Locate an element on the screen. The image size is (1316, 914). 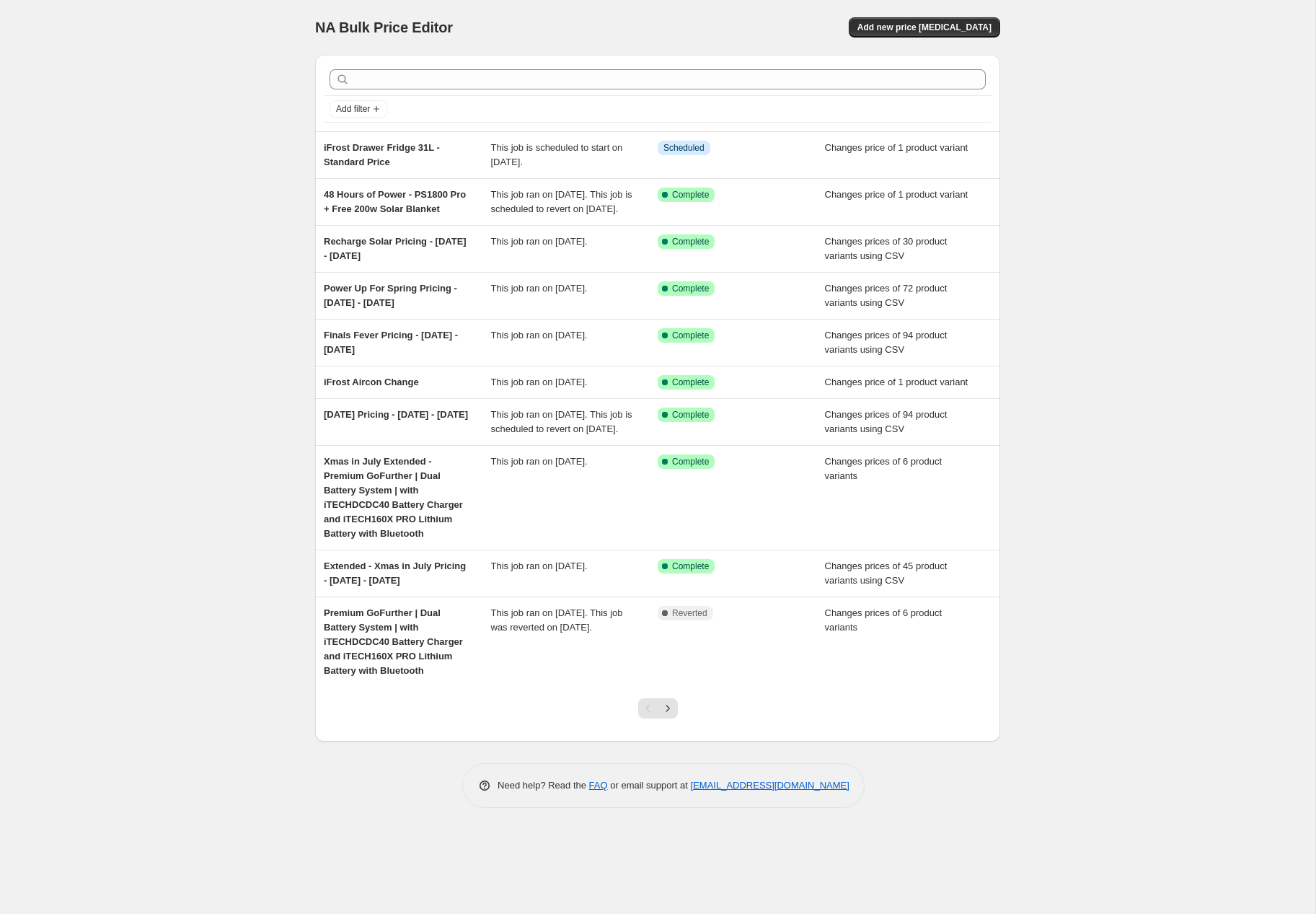
span: Reverted is located at coordinates (689, 613).